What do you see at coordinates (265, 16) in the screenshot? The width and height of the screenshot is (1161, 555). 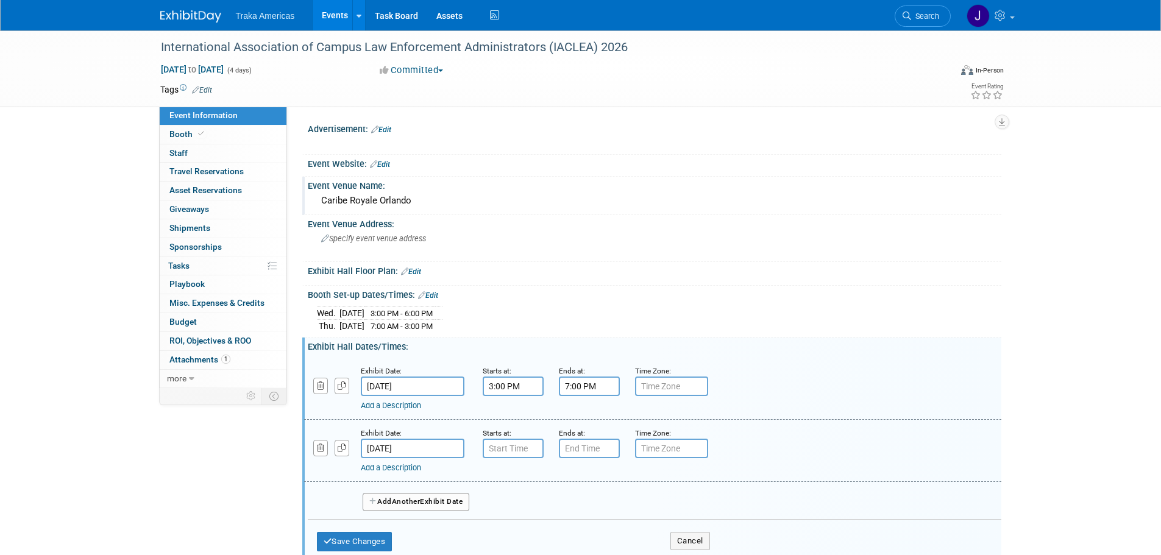 I see `span: Traka Americas` at bounding box center [265, 16].